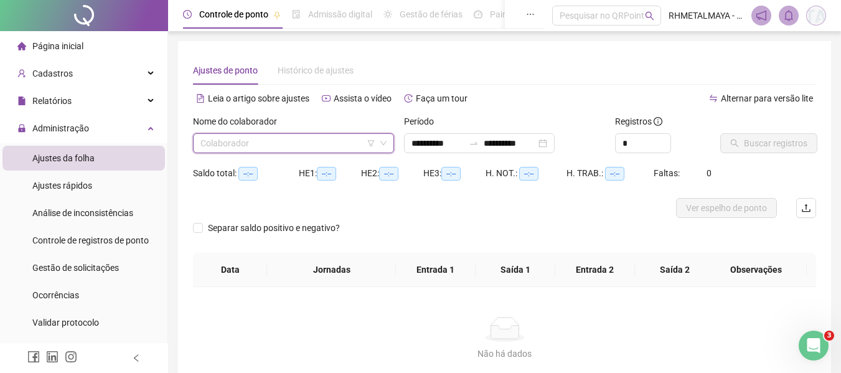 This screenshot has width=841, height=373. Describe the element at coordinates (816, 16) in the screenshot. I see `img: 86655` at that location.